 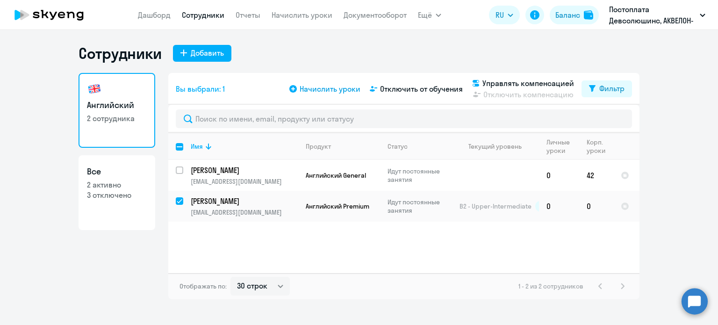 I want to click on a: Балансbalance, so click(x=574, y=15).